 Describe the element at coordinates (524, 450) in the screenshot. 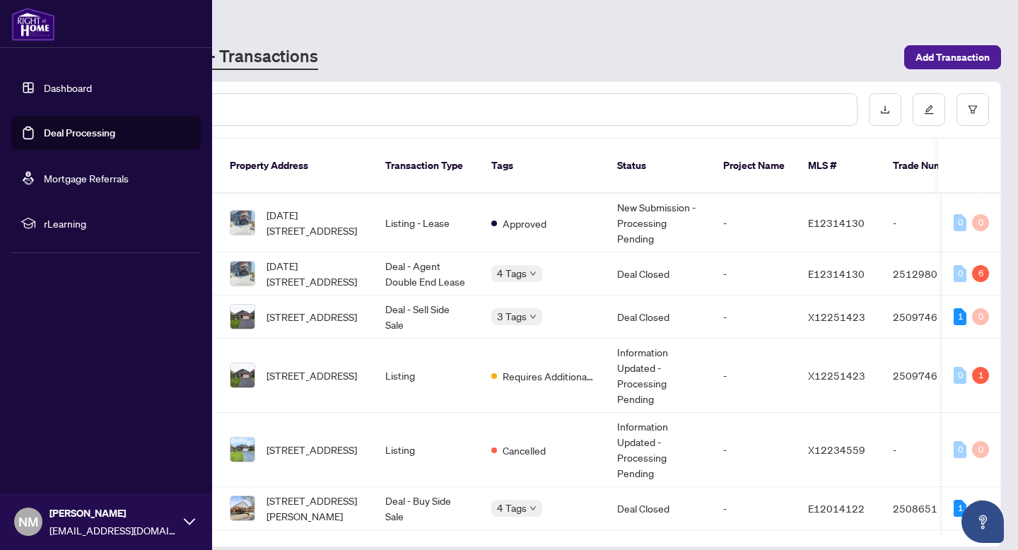

I see `span: Cancelled` at that location.